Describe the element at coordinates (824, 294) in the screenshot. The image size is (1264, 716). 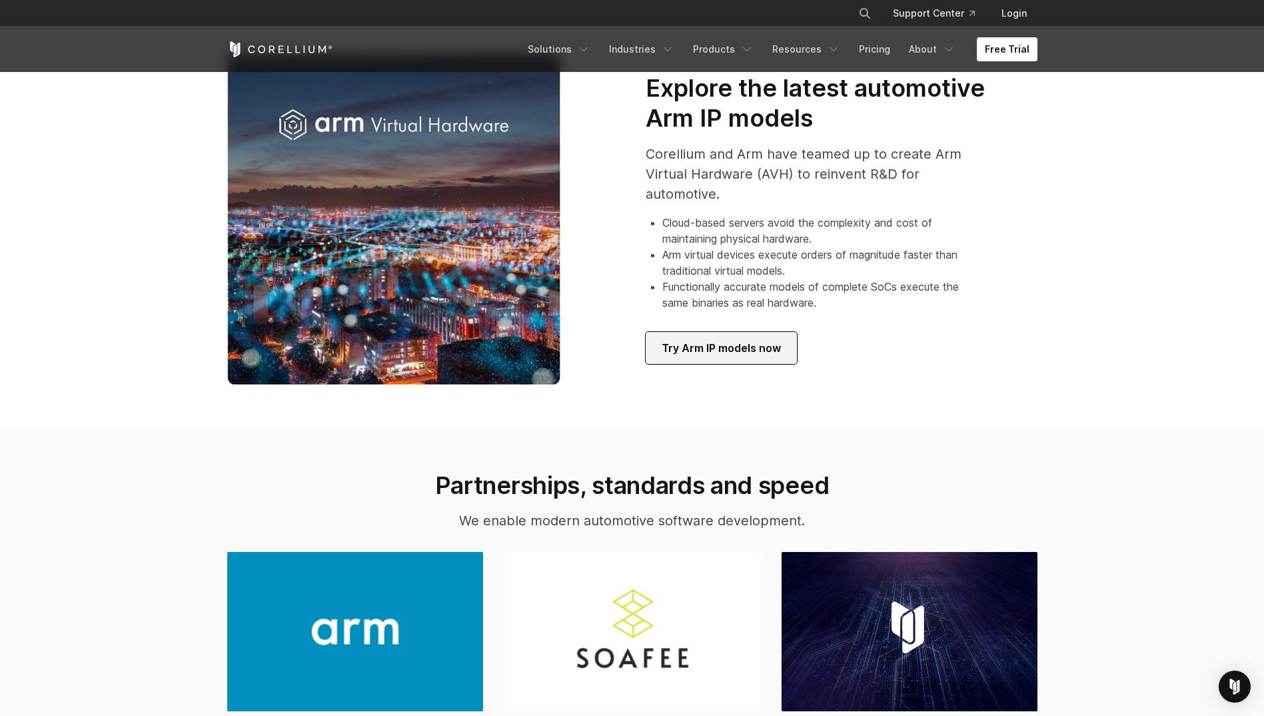
I see `li: Functionally accurate models of complete SoCs execute the same binaries as real hardware.` at that location.